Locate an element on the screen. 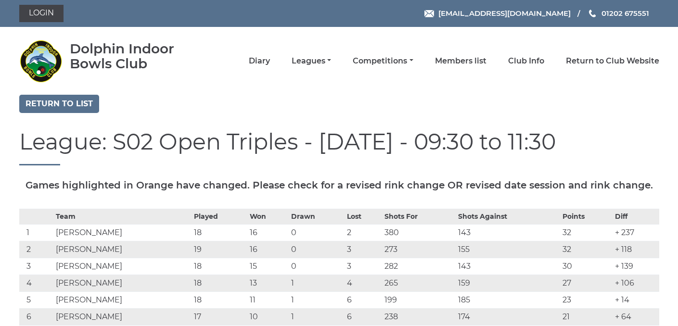  td: 199 is located at coordinates (419, 300).